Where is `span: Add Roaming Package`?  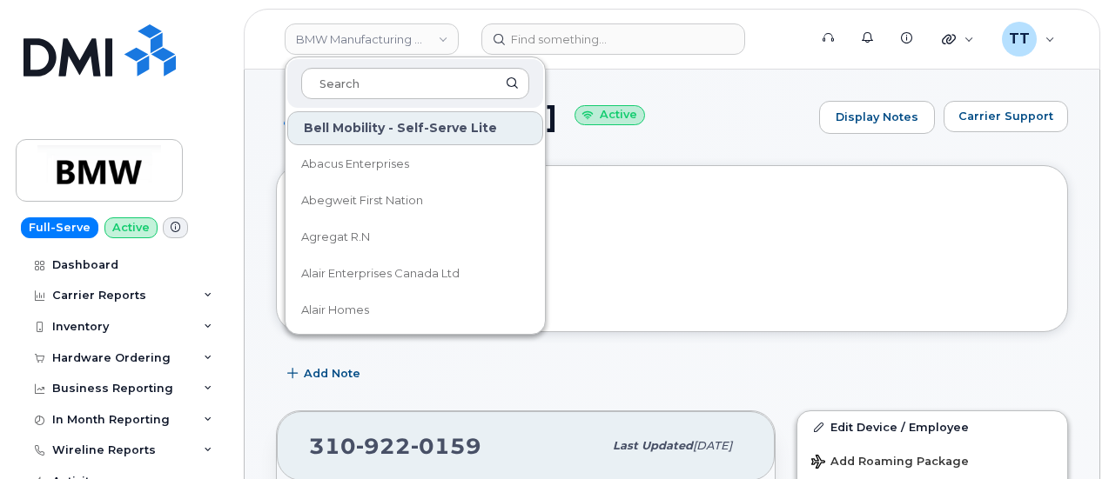
span: Add Roaming Package is located at coordinates (889, 463).